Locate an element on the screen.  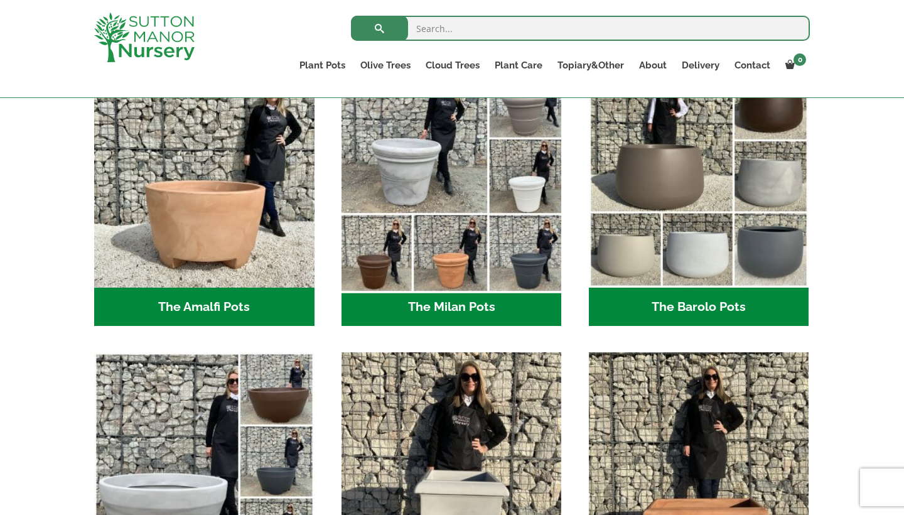
a: About is located at coordinates (653, 65).